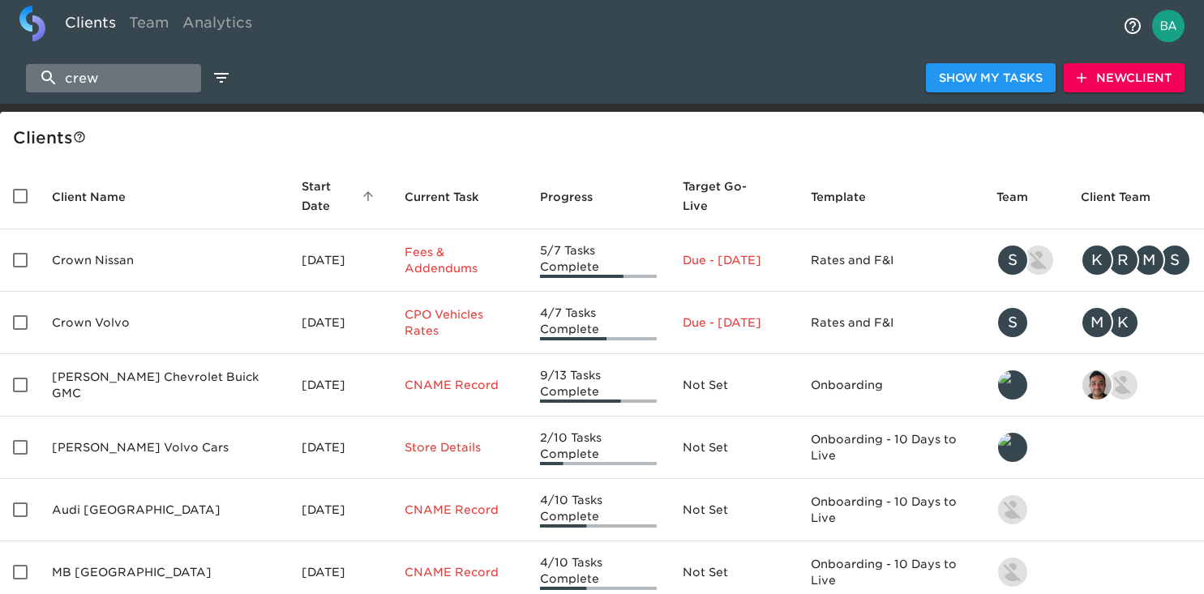 The image size is (1204, 594). I want to click on div: kwilson@crowncars.com, rrobins@crowncars.com, mcooley@crowncars.com, sparent@crowncars.com, so click(1136, 260).